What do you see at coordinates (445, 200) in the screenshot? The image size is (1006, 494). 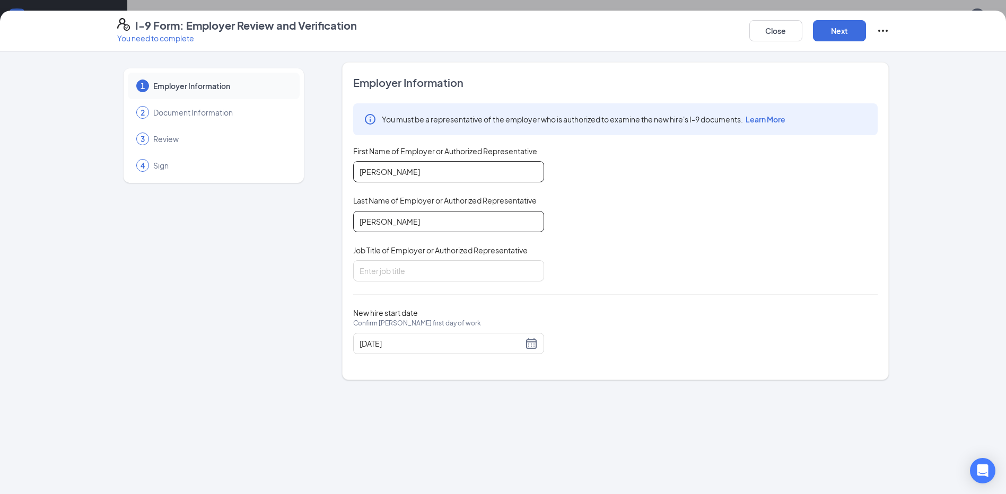 I see `span: Last Name of Employer or Authorized Representative` at bounding box center [445, 200].